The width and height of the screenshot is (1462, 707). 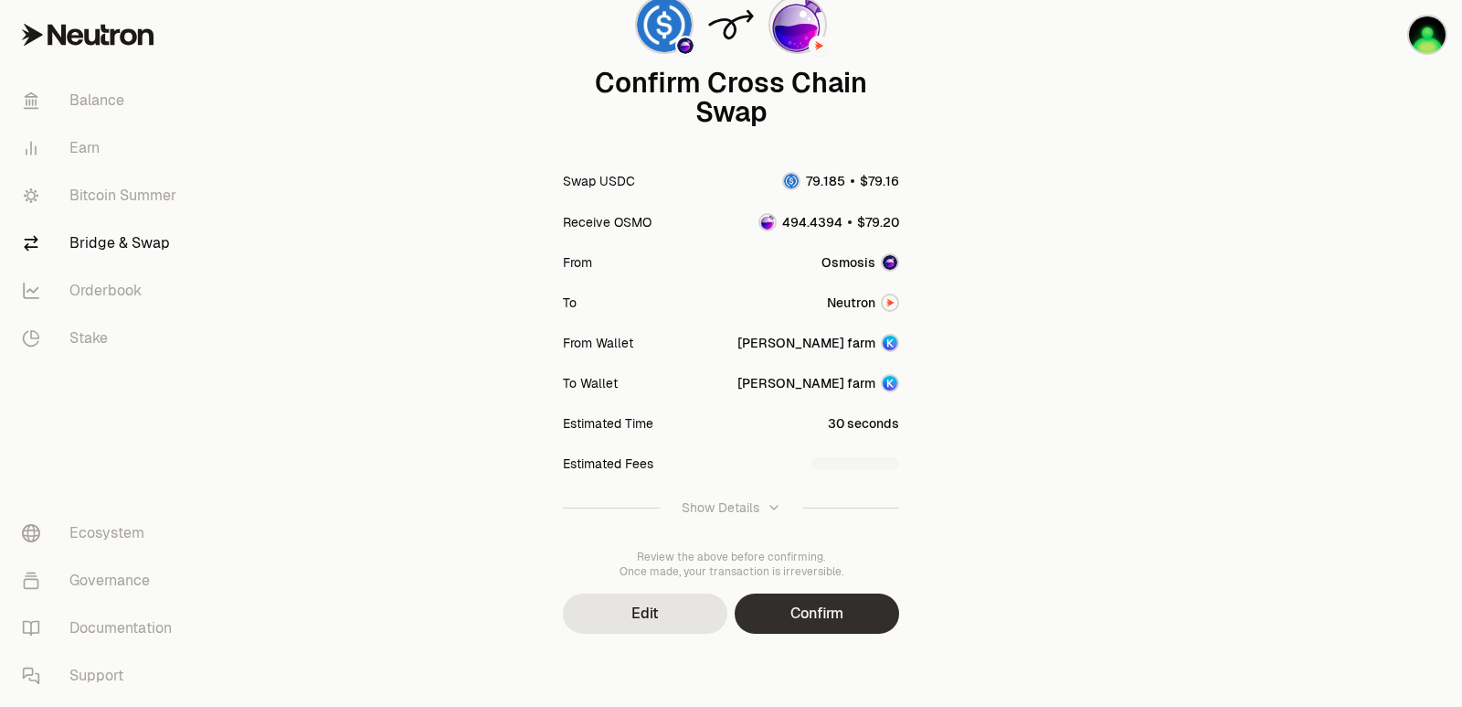 I want to click on div: 30 seconds, so click(x=864, y=423).